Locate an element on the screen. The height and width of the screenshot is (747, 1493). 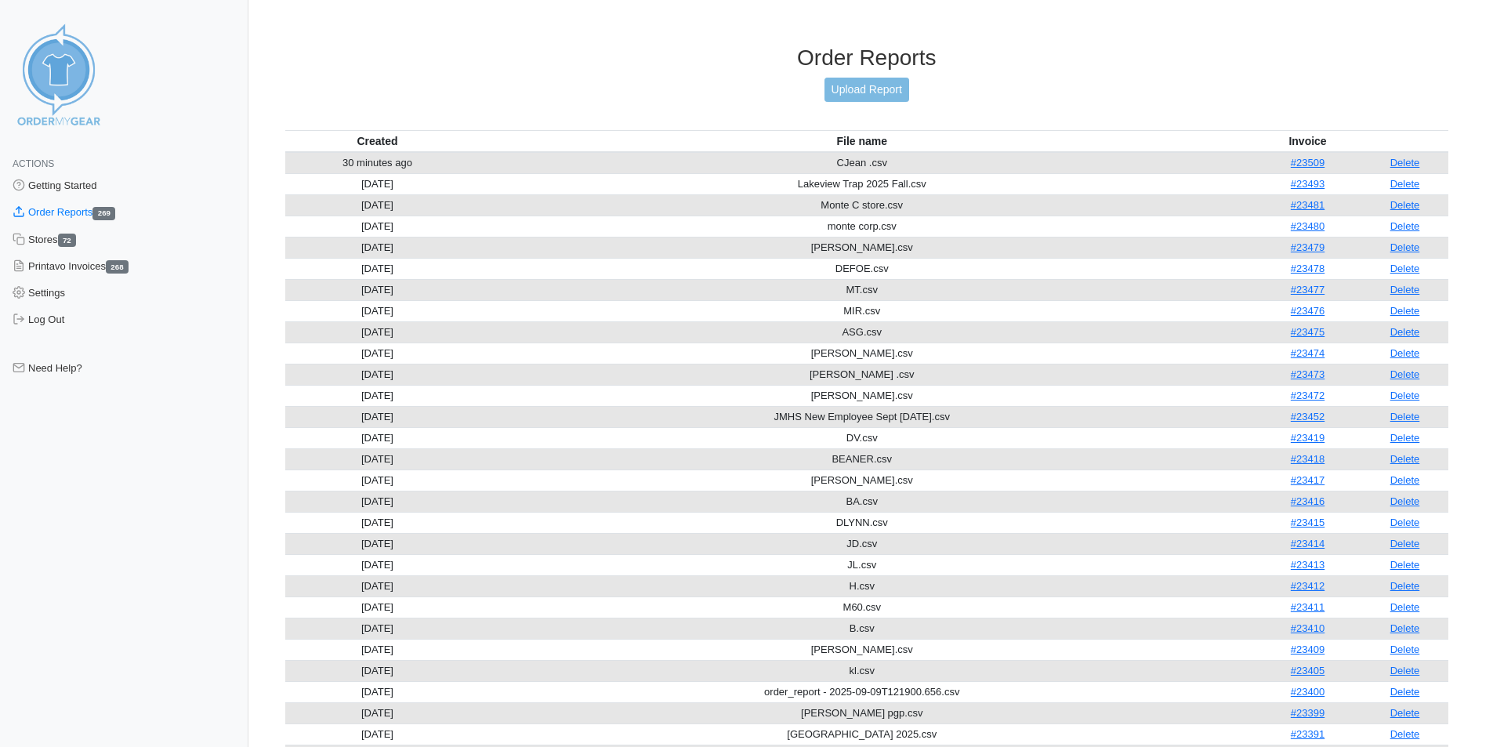
a: #23419 is located at coordinates (1307, 437).